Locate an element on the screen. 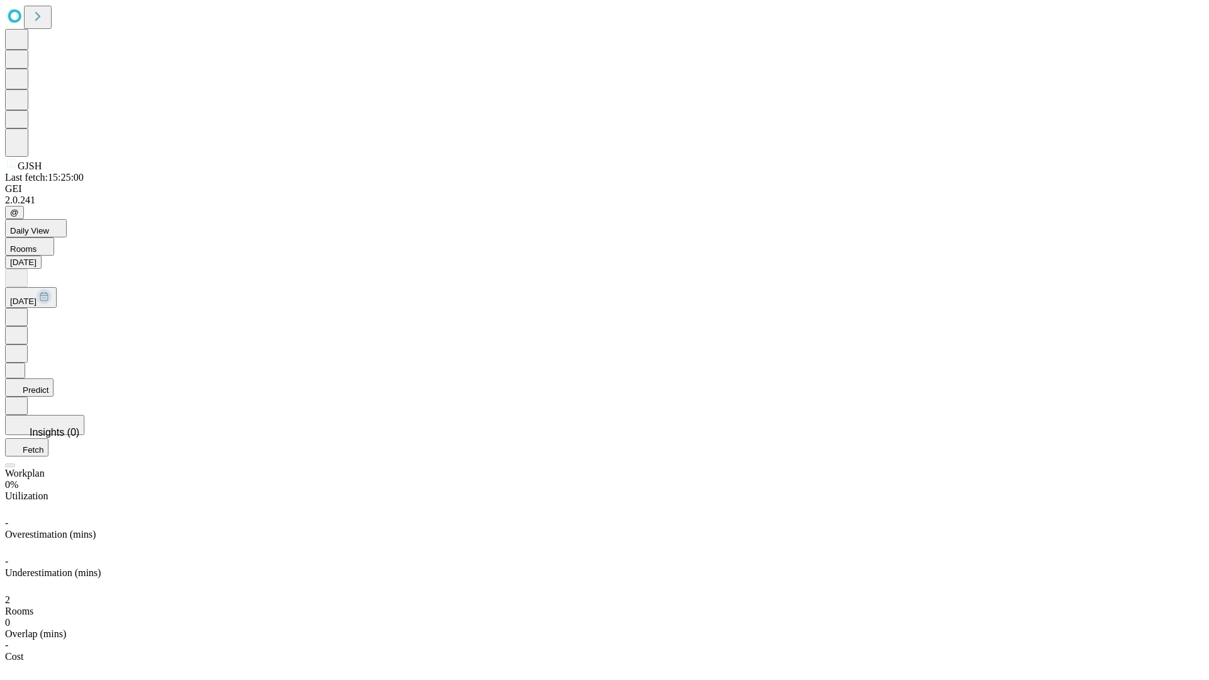 This screenshot has height=680, width=1209. button: Daily View is located at coordinates (36, 228).